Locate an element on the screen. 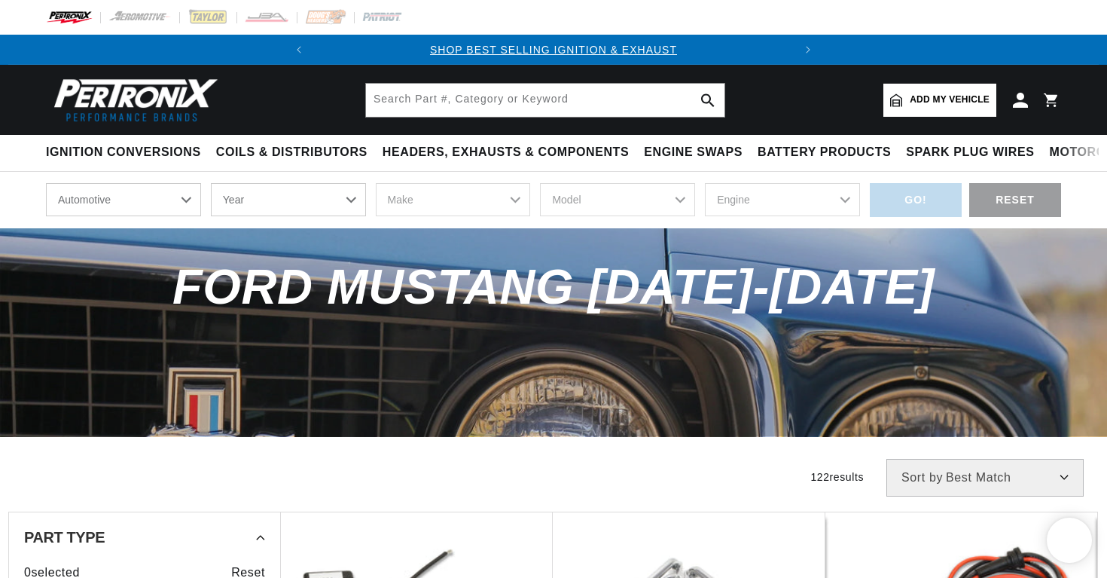 The width and height of the screenshot is (1107, 578). select: Engine is located at coordinates (783, 200).